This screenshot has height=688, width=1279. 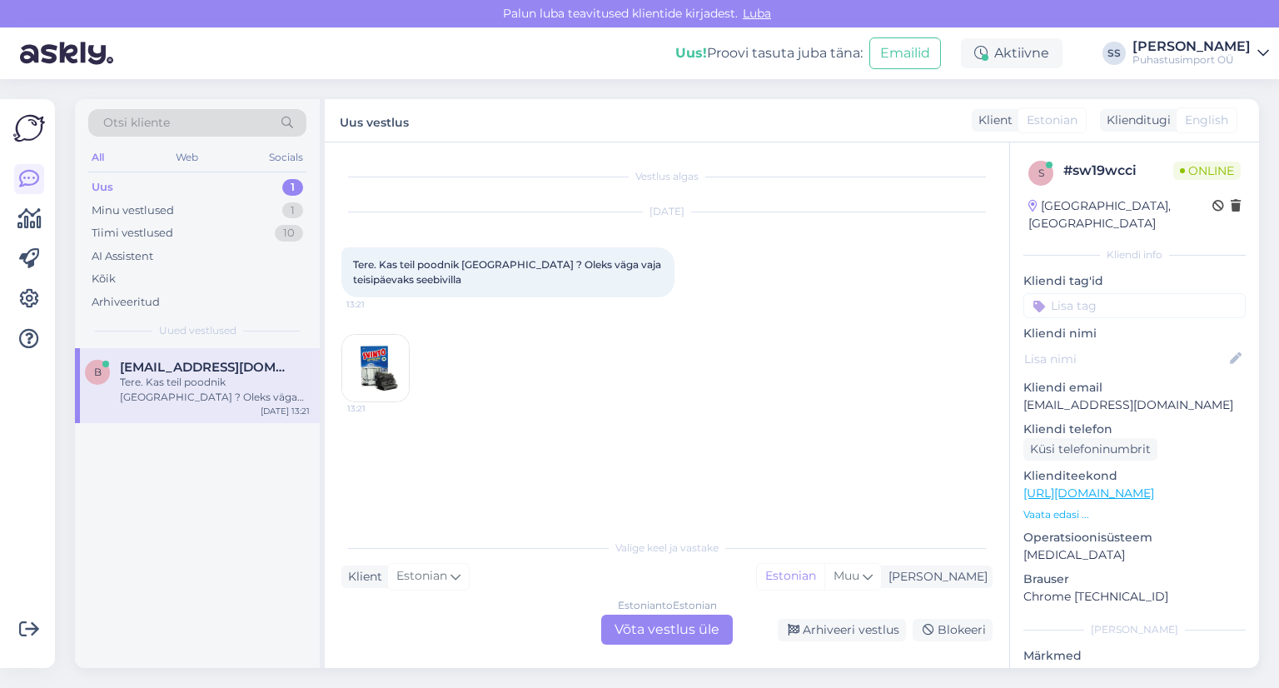 I want to click on span: Luba, so click(x=757, y=13).